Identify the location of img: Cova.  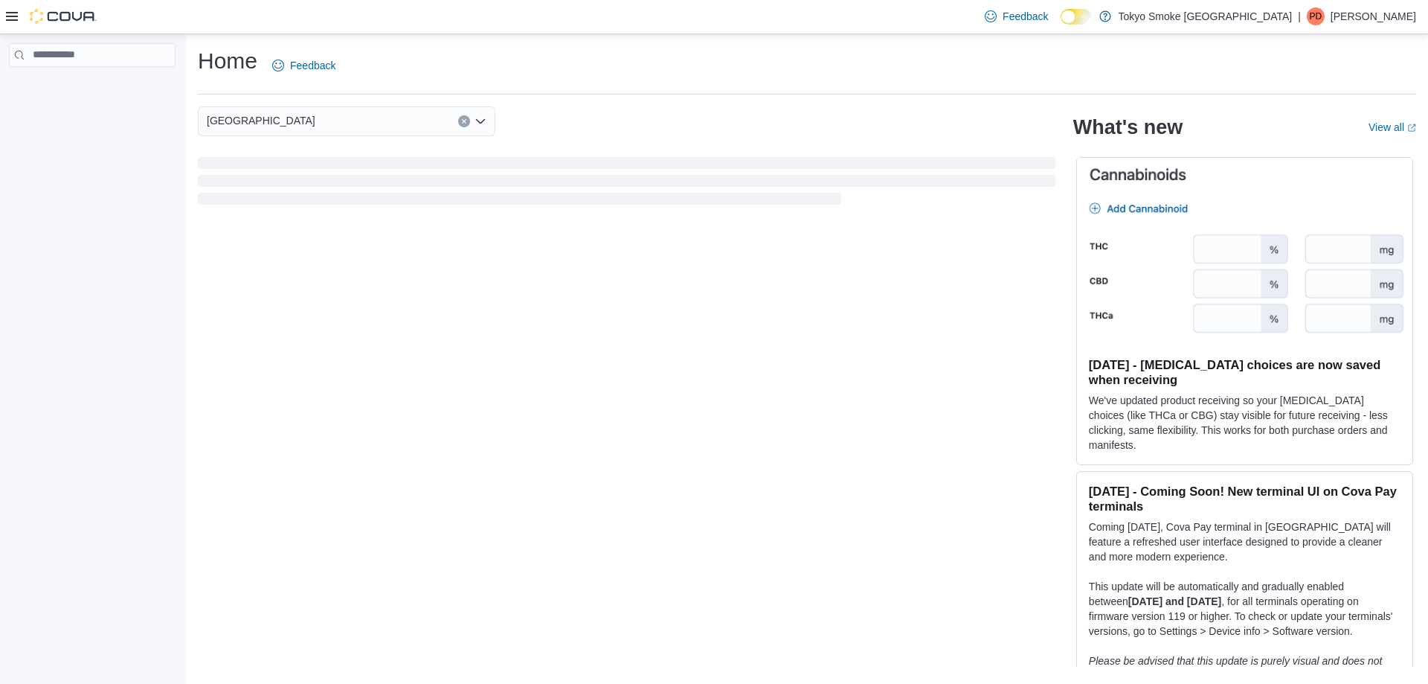
(63, 16).